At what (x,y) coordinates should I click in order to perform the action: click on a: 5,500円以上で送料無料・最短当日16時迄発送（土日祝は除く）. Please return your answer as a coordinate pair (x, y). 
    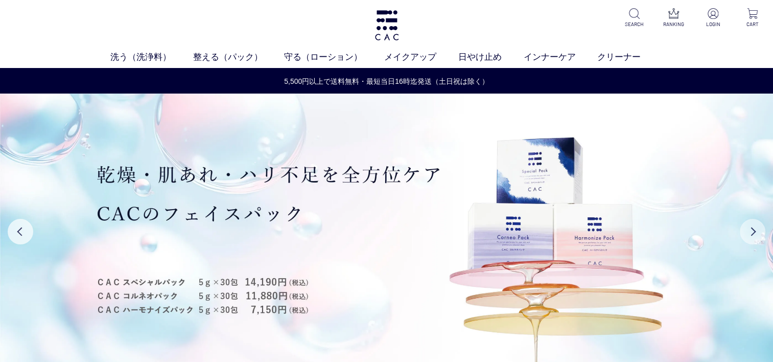
    Looking at the image, I should click on (386, 81).